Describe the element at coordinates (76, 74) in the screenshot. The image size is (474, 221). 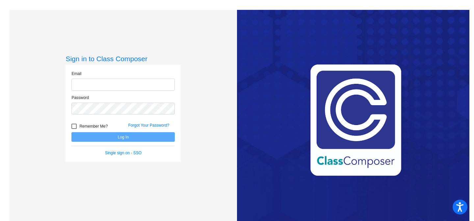
I see `label: Email` at that location.